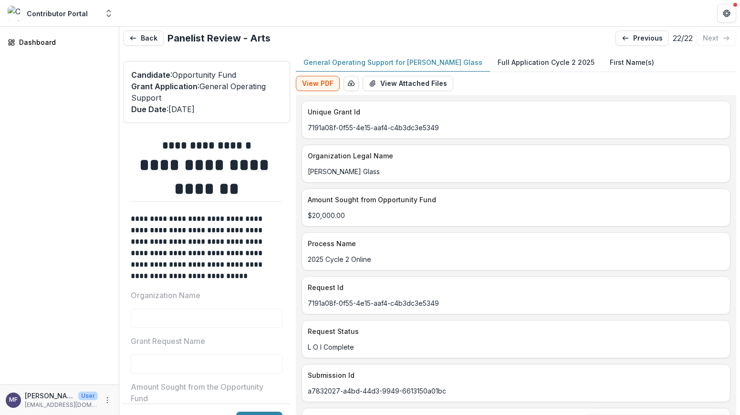 The image size is (740, 415). Describe the element at coordinates (516, 259) in the screenshot. I see `p: 2025 Cycle 2 Online` at that location.